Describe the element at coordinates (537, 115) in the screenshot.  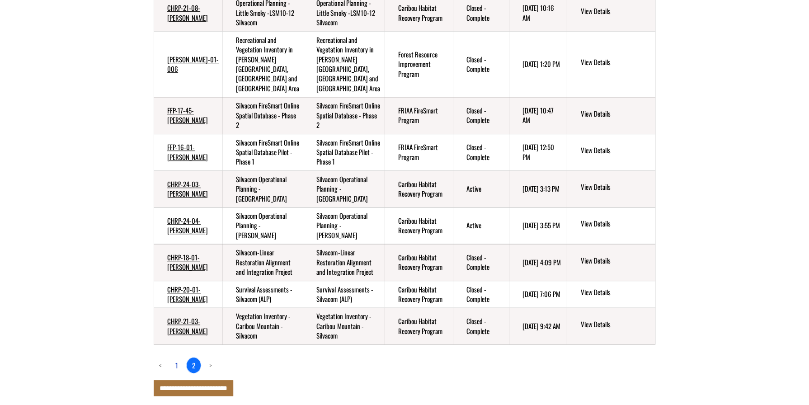
I see `td: 8/1/2023 10:47 AM` at that location.